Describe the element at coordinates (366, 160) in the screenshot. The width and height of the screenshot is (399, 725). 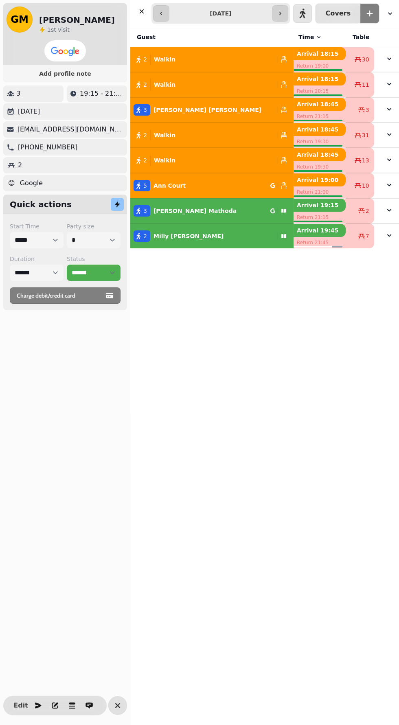
I see `span: 13` at that location.